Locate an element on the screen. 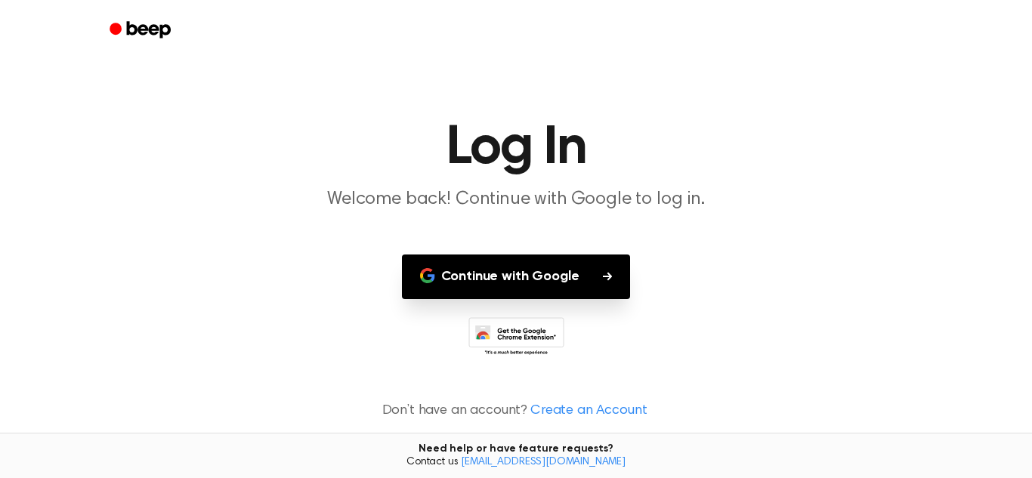  a: Create an Account is located at coordinates (589, 411).